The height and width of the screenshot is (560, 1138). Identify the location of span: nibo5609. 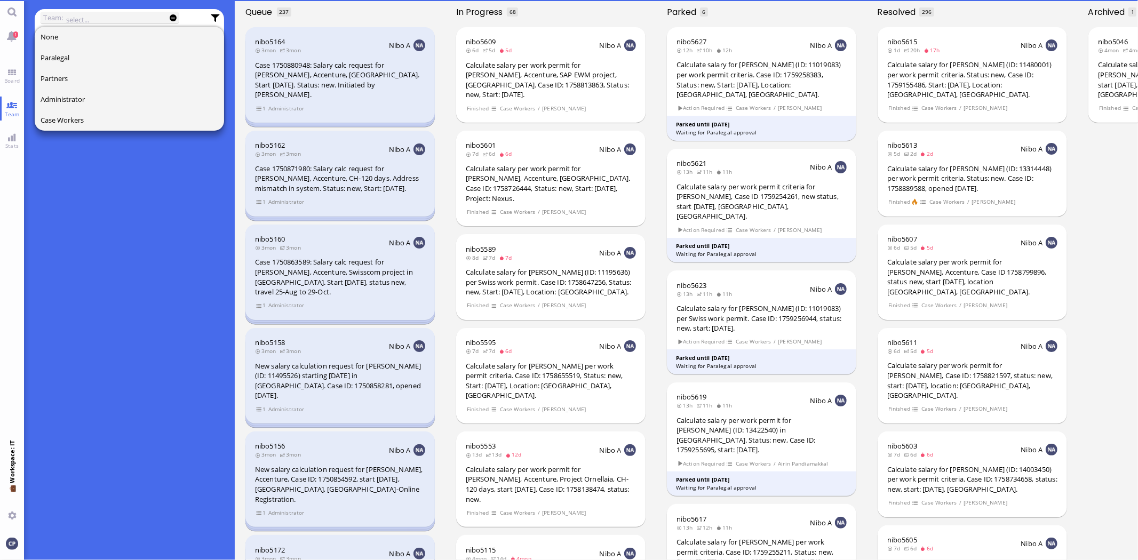
(481, 42).